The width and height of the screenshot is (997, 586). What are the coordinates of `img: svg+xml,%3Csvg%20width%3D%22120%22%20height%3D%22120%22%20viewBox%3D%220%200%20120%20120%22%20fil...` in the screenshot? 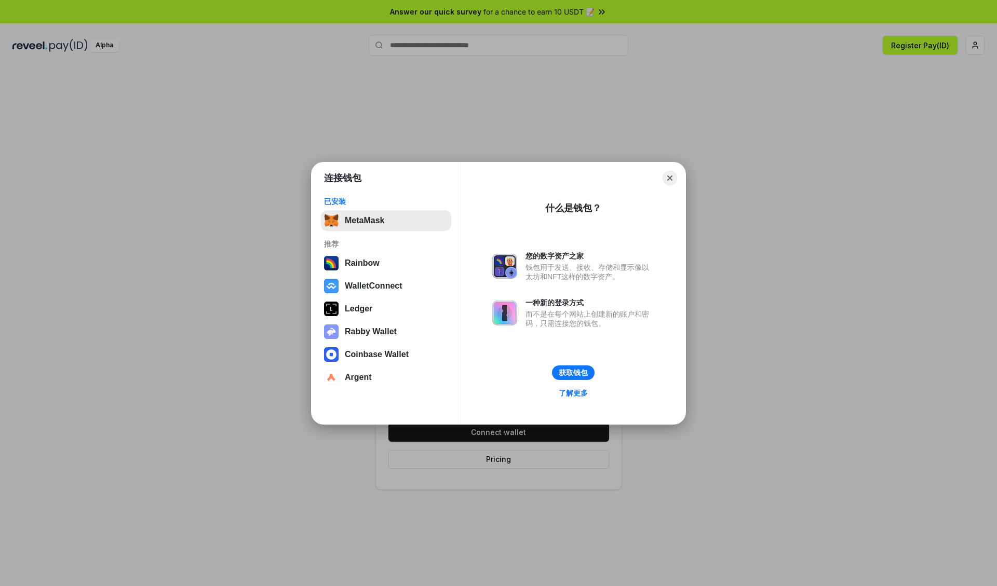 It's located at (331, 263).